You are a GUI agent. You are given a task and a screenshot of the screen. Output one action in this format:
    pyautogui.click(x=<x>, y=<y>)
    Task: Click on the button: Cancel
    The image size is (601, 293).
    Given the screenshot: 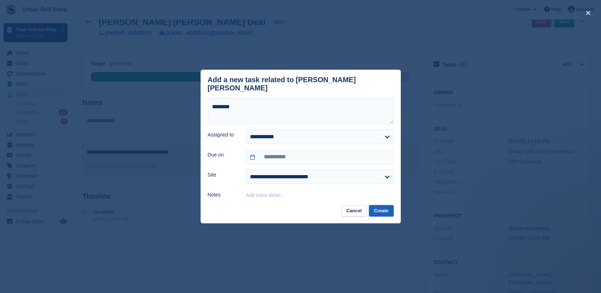 What is the action you would take?
    pyautogui.click(x=354, y=211)
    